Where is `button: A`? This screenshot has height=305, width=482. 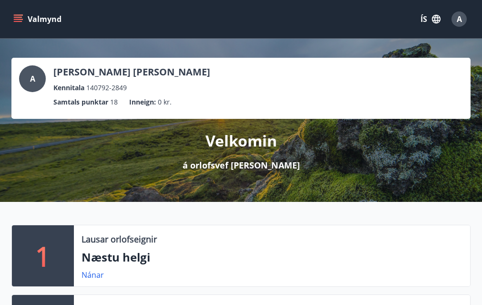
button: A is located at coordinates (459, 19).